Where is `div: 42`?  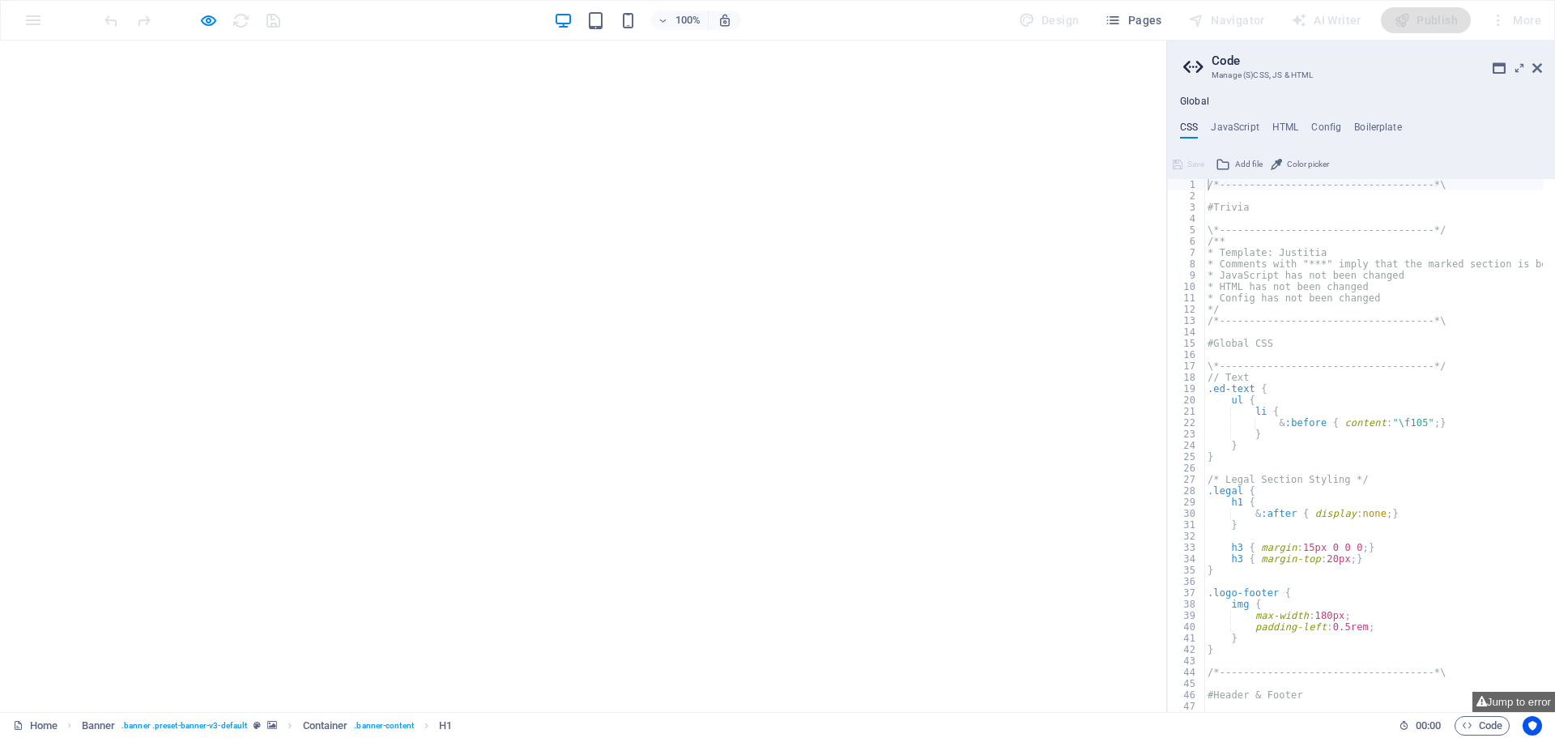 div: 42 is located at coordinates (1186, 649).